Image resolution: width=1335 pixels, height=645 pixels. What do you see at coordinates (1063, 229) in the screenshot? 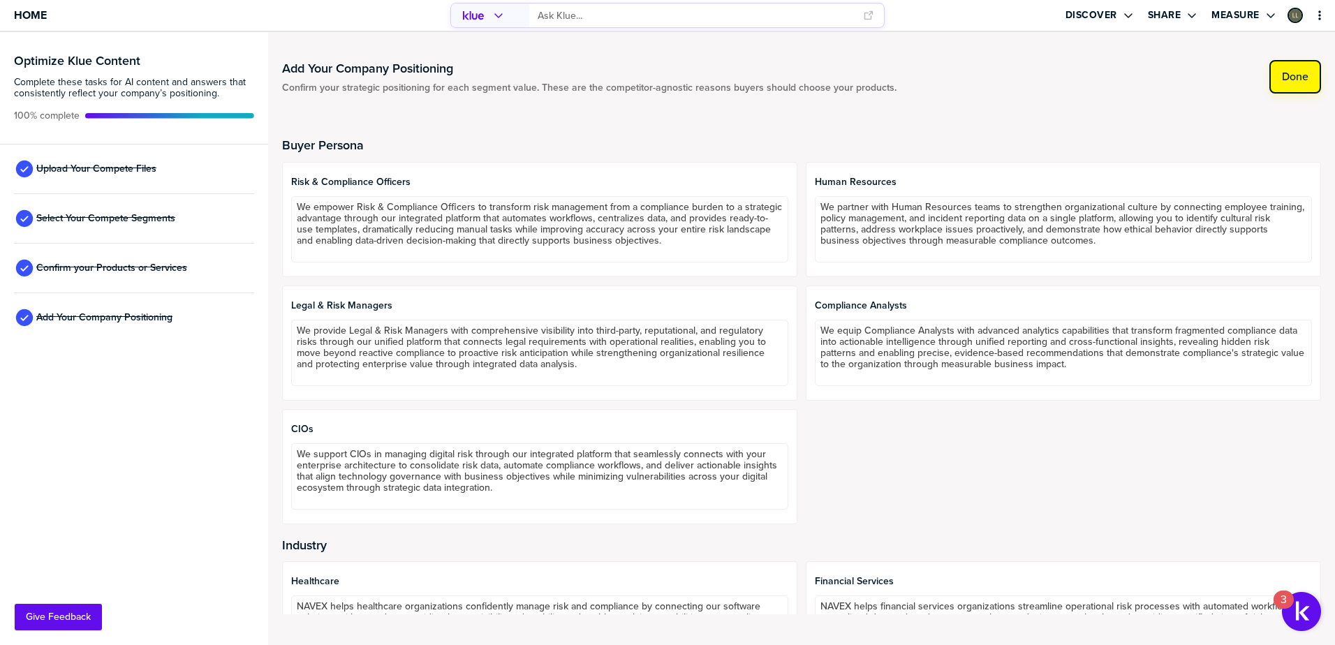
I see `textarea: We partner with Human Resources teams to strengthen organizational culture by connecting employee...` at bounding box center [1063, 229].